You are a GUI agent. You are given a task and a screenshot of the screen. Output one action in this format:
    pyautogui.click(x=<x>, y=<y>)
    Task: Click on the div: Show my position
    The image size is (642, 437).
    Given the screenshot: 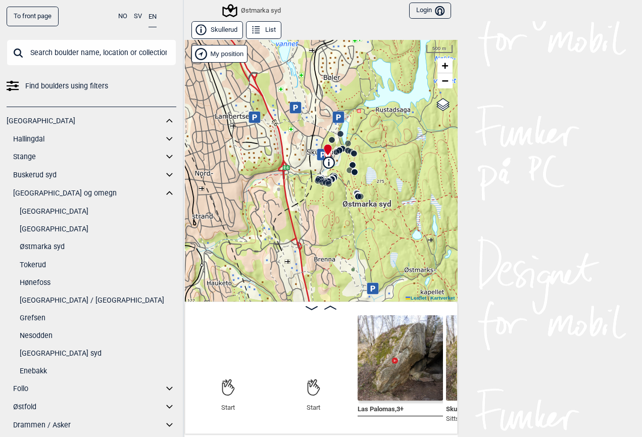 What is the action you would take?
    pyautogui.click(x=219, y=54)
    